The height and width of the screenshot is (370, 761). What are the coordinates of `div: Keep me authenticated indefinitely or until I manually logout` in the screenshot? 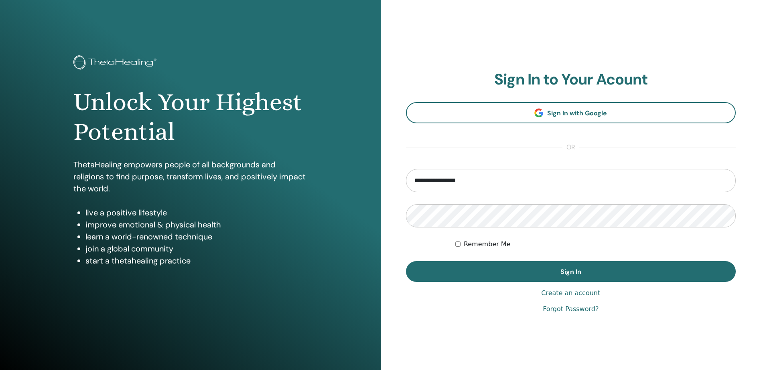 It's located at (595, 245).